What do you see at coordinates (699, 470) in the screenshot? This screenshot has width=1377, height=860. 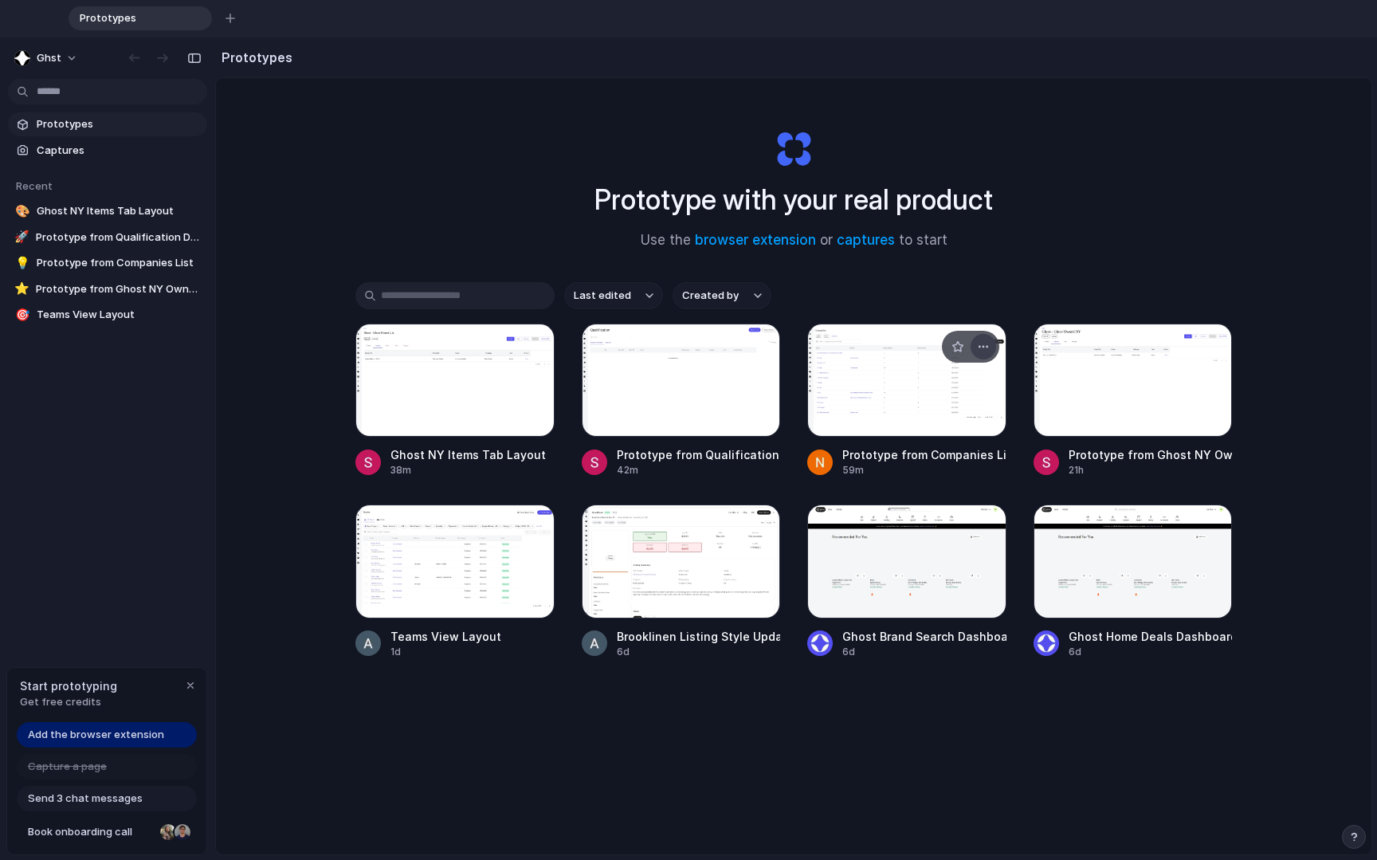 I see `div: 42m` at bounding box center [699, 470].